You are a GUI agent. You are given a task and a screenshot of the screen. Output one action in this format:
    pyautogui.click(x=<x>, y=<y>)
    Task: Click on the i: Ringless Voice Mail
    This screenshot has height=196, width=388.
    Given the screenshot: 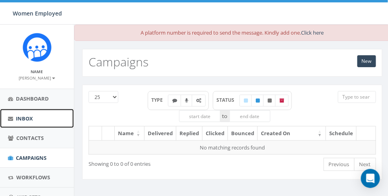 What is the action you would take?
    pyautogui.click(x=187, y=101)
    